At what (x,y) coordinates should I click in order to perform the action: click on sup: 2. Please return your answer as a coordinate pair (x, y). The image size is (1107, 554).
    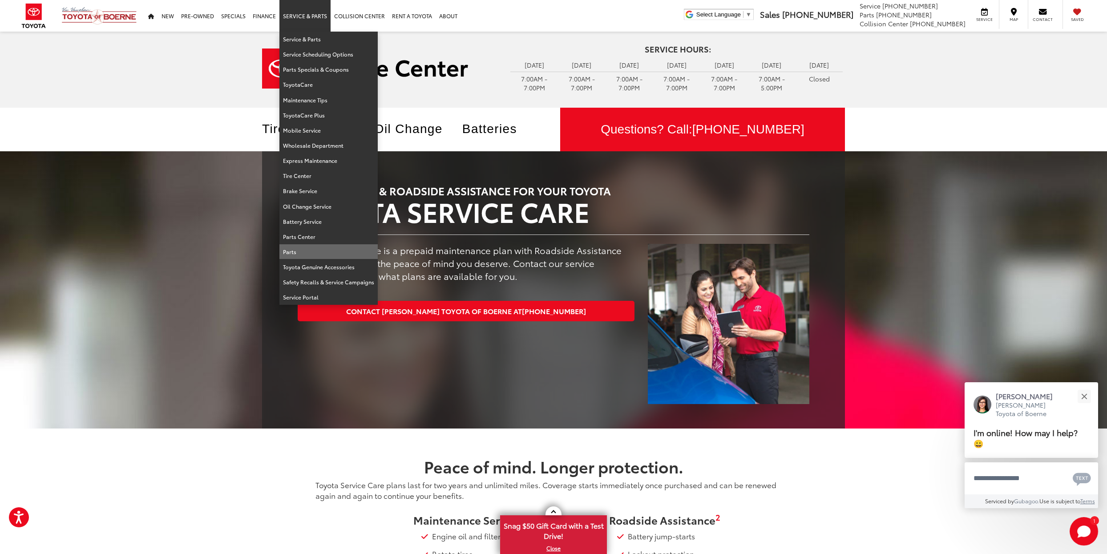
    Looking at the image, I should click on (718, 517).